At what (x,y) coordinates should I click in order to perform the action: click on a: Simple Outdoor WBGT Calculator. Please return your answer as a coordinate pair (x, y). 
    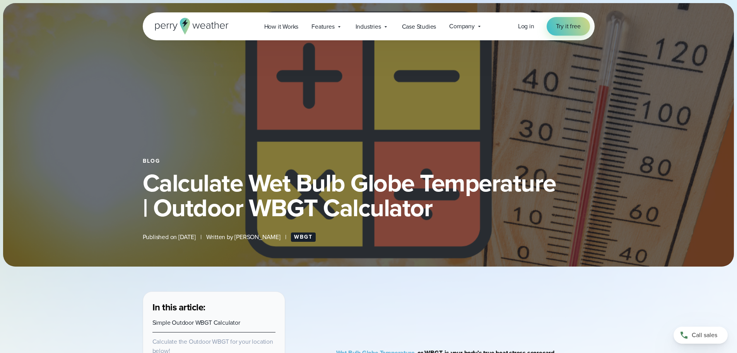
    Looking at the image, I should click on (196, 322).